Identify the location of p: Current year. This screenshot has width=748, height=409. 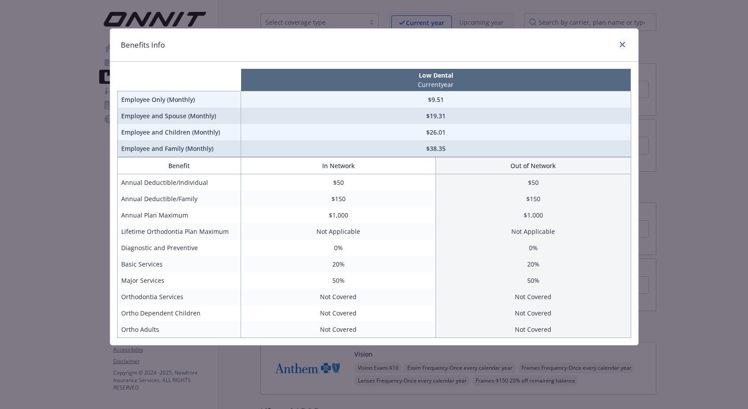
(436, 84).